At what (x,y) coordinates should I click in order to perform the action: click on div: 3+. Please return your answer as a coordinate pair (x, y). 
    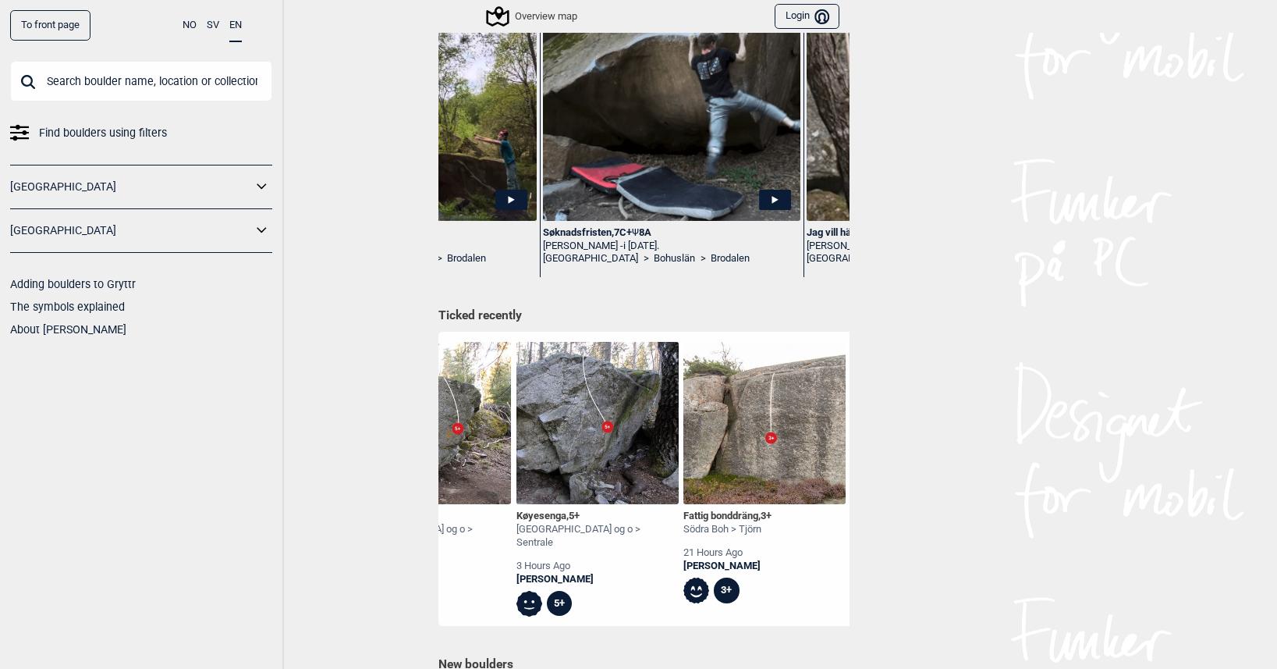
    Looking at the image, I should click on (726, 590).